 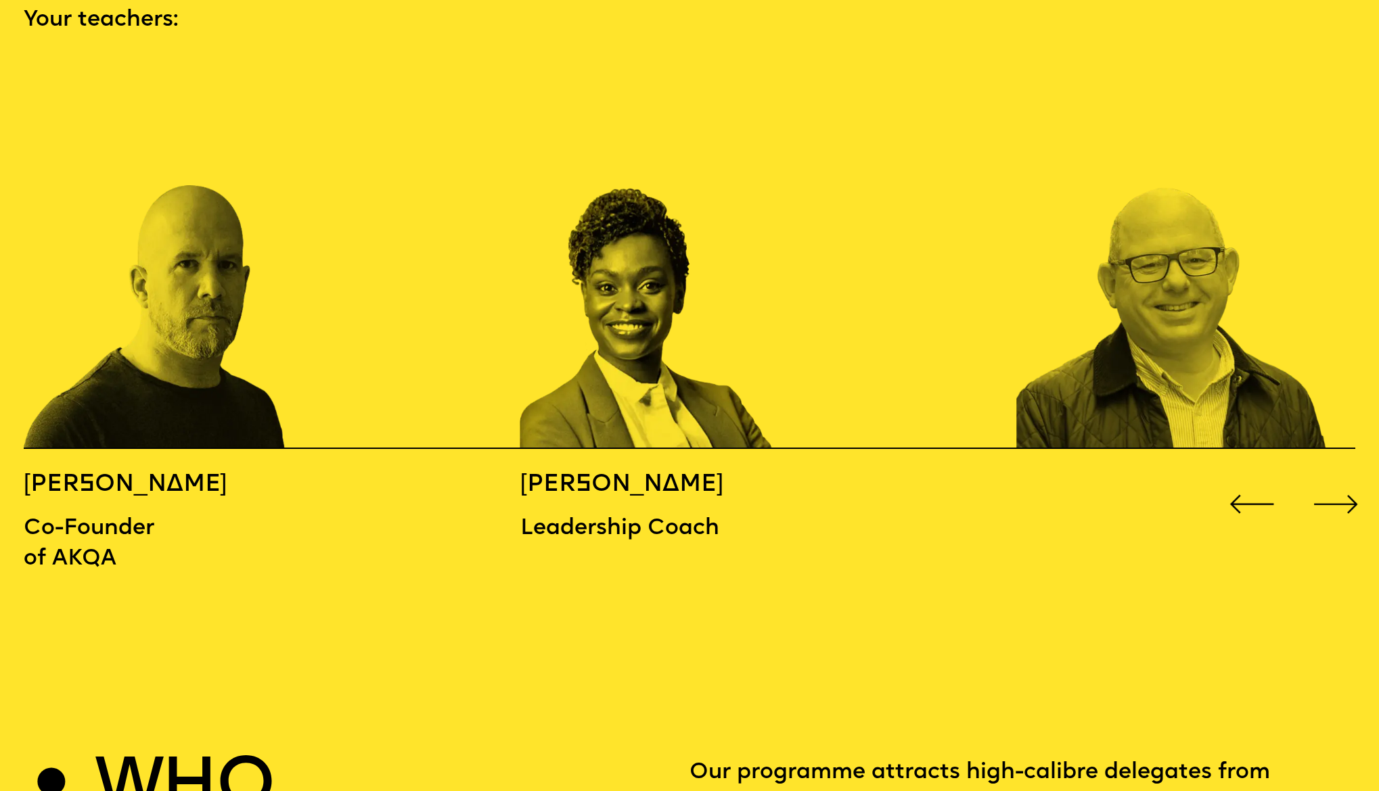 What do you see at coordinates (1335, 505) in the screenshot?
I see `div: Next slide` at bounding box center [1335, 505].